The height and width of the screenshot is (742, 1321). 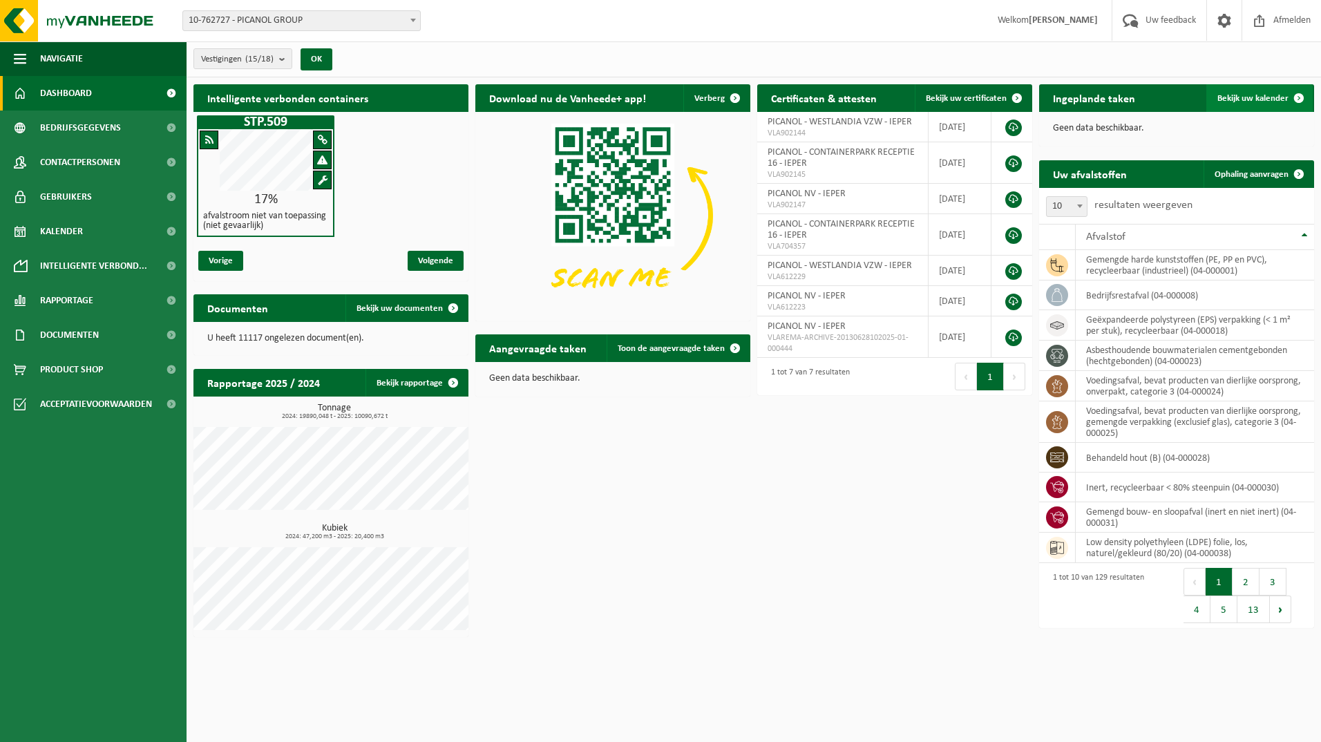 What do you see at coordinates (709, 98) in the screenshot?
I see `span: Verberg` at bounding box center [709, 98].